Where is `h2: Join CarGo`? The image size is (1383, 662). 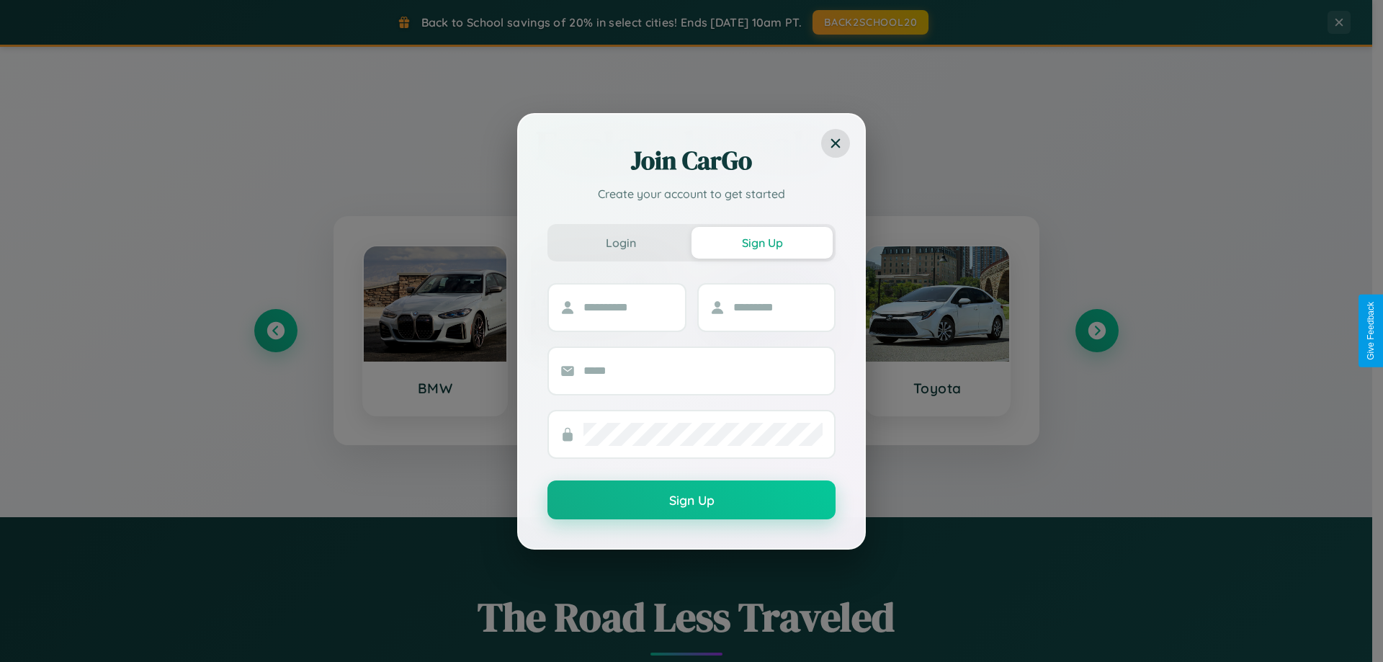 h2: Join CarGo is located at coordinates (691, 161).